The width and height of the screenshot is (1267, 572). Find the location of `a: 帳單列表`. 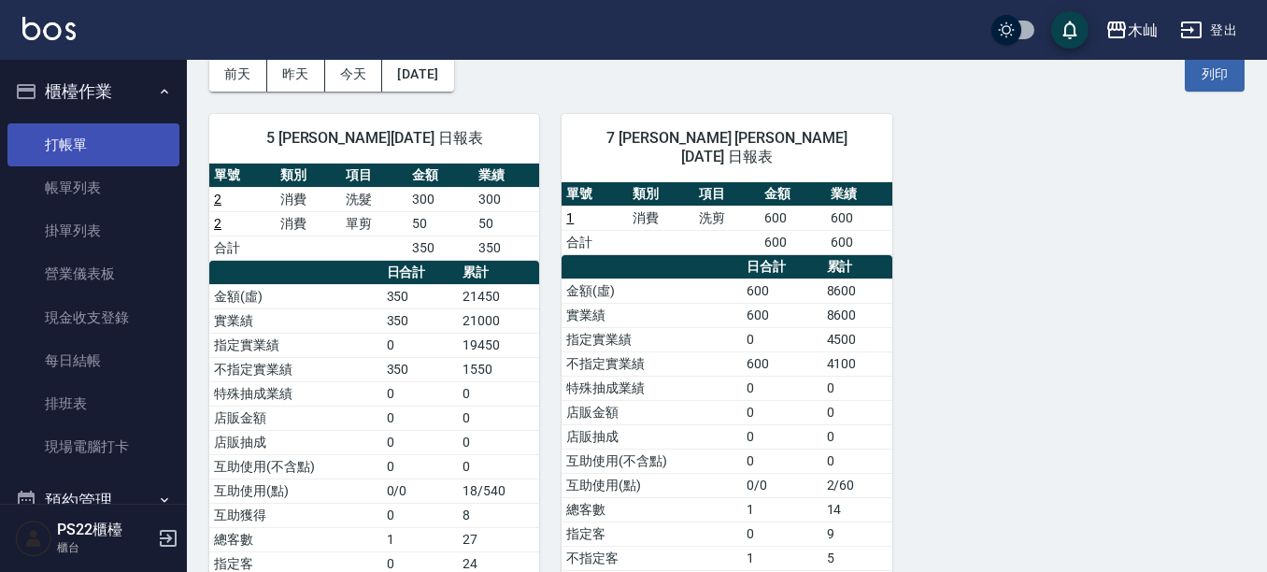

a: 帳單列表 is located at coordinates (93, 188).